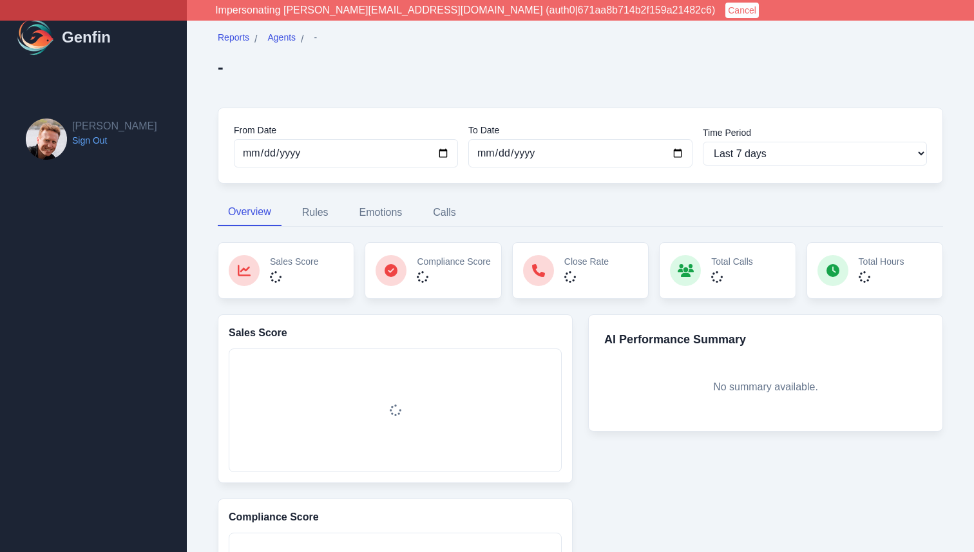 This screenshot has height=552, width=974. What do you see at coordinates (282, 37) in the screenshot?
I see `span: Agents` at bounding box center [282, 37].